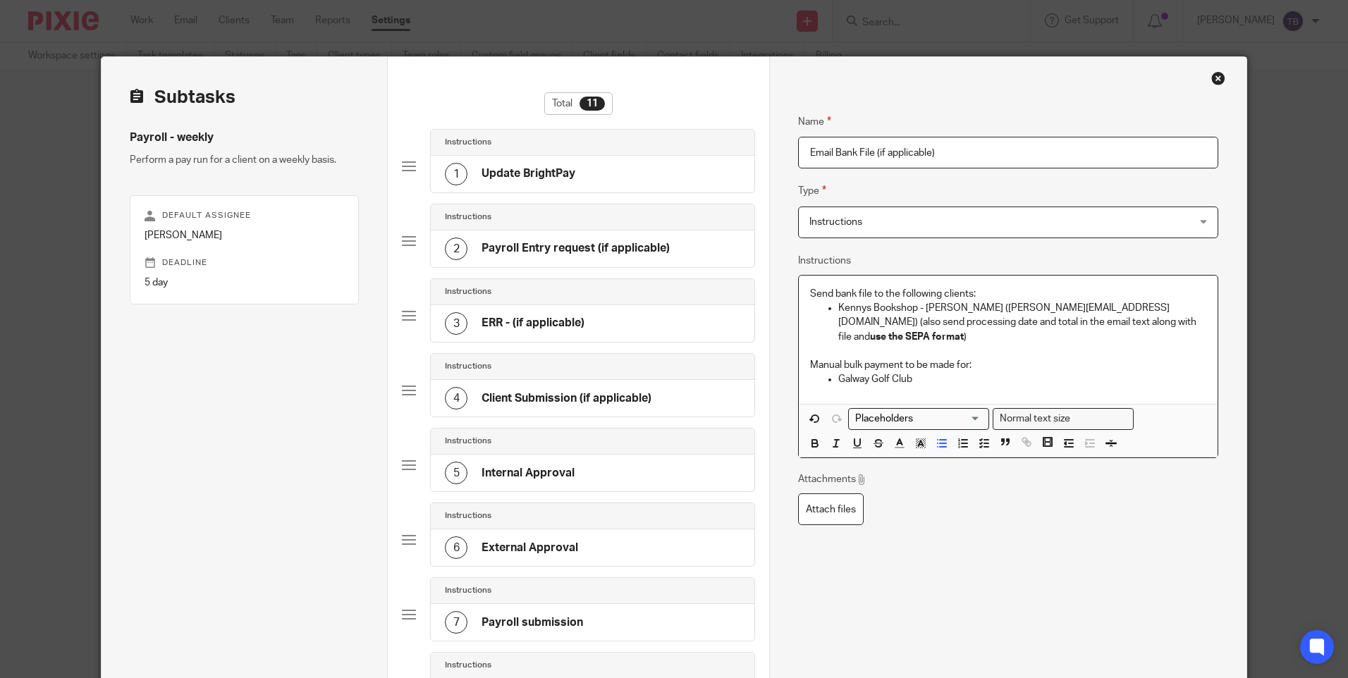  What do you see at coordinates (532, 623) in the screenshot?
I see `h4: Payroll submission` at bounding box center [532, 623].